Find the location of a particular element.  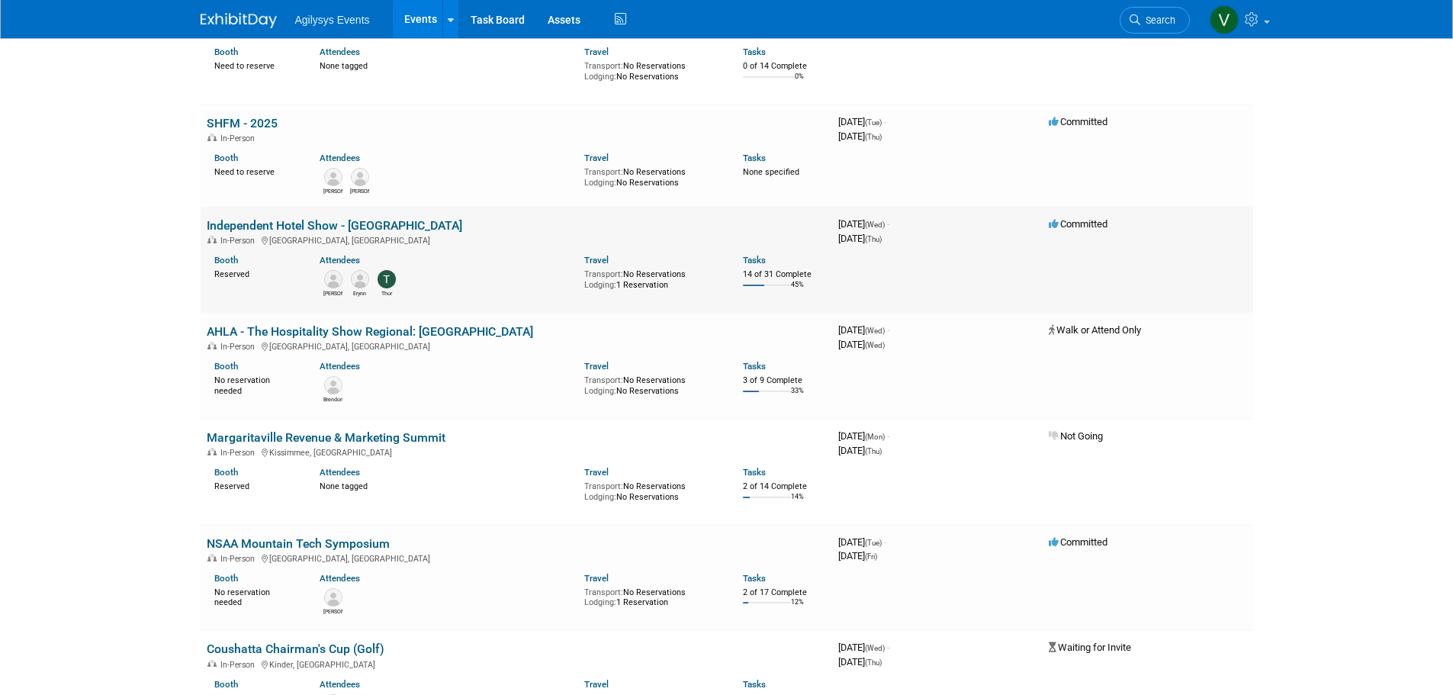

div: Thor Hansen is located at coordinates (386, 293).